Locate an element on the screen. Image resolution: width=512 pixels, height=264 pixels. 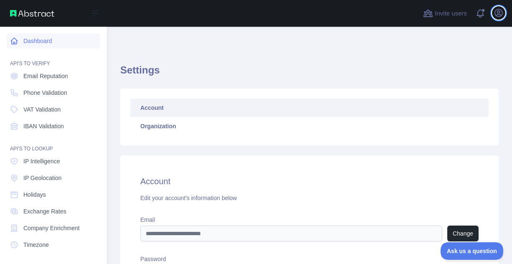
a: Organization is located at coordinates (309, 126).